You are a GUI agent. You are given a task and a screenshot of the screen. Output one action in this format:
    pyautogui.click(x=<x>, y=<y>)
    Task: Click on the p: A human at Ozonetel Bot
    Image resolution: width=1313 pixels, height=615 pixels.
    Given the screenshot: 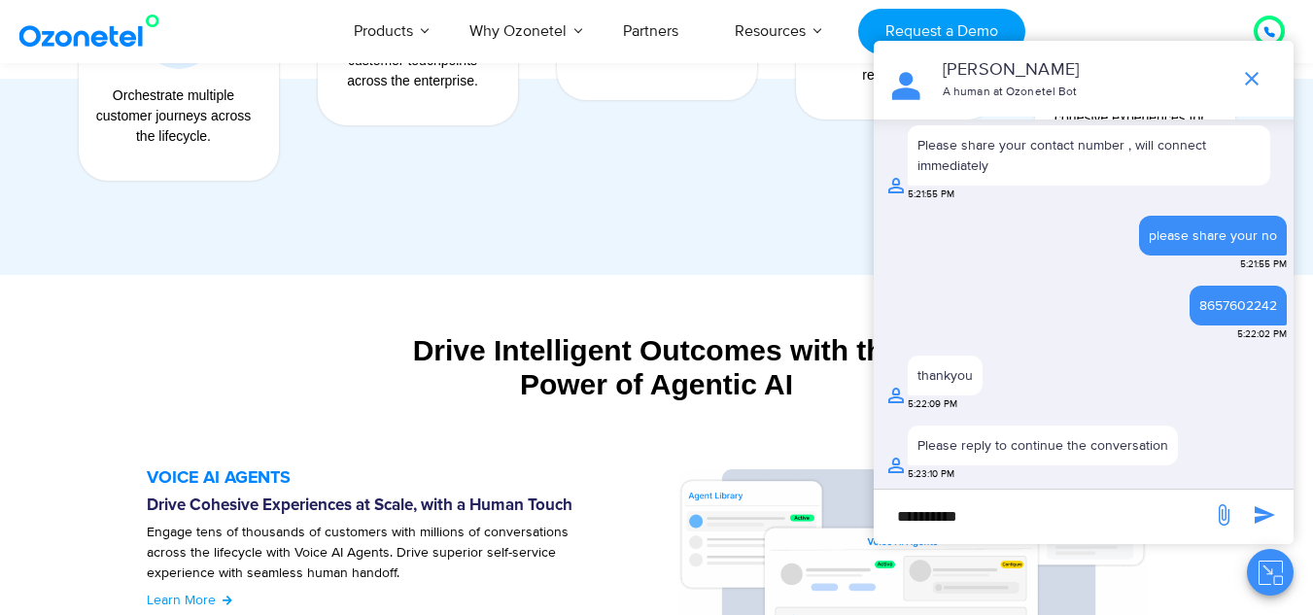 What is the action you would take?
    pyautogui.click(x=1082, y=92)
    